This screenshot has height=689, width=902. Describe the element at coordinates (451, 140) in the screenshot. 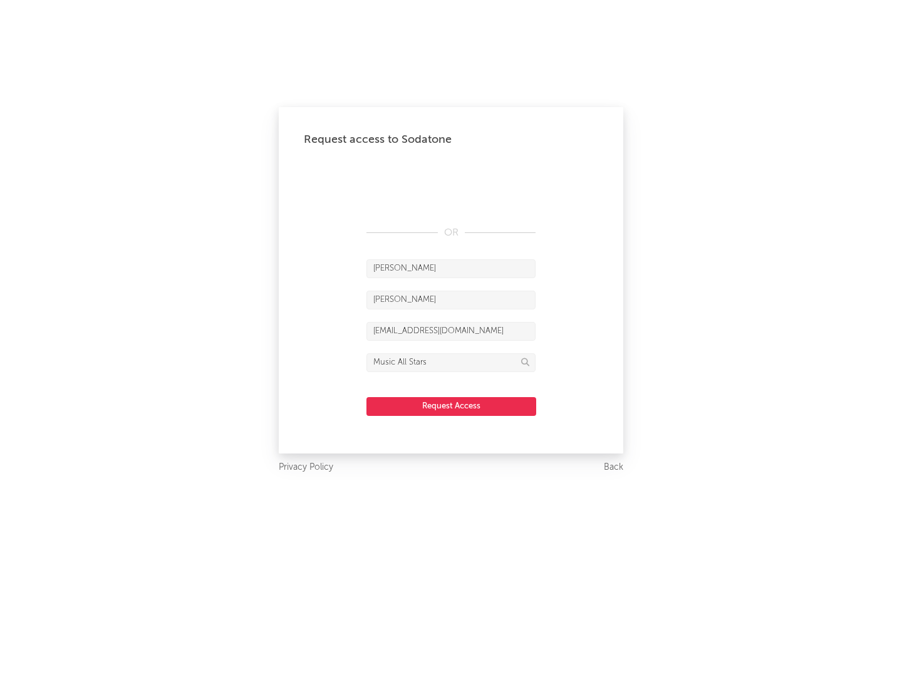

I see `div: Request access to Sodatone` at that location.